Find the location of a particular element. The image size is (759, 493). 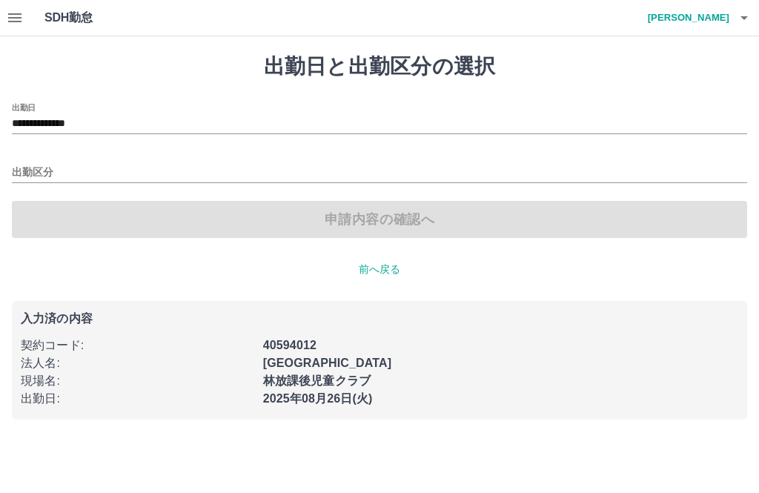

b: 林放課後児童クラブ is located at coordinates (316, 380).